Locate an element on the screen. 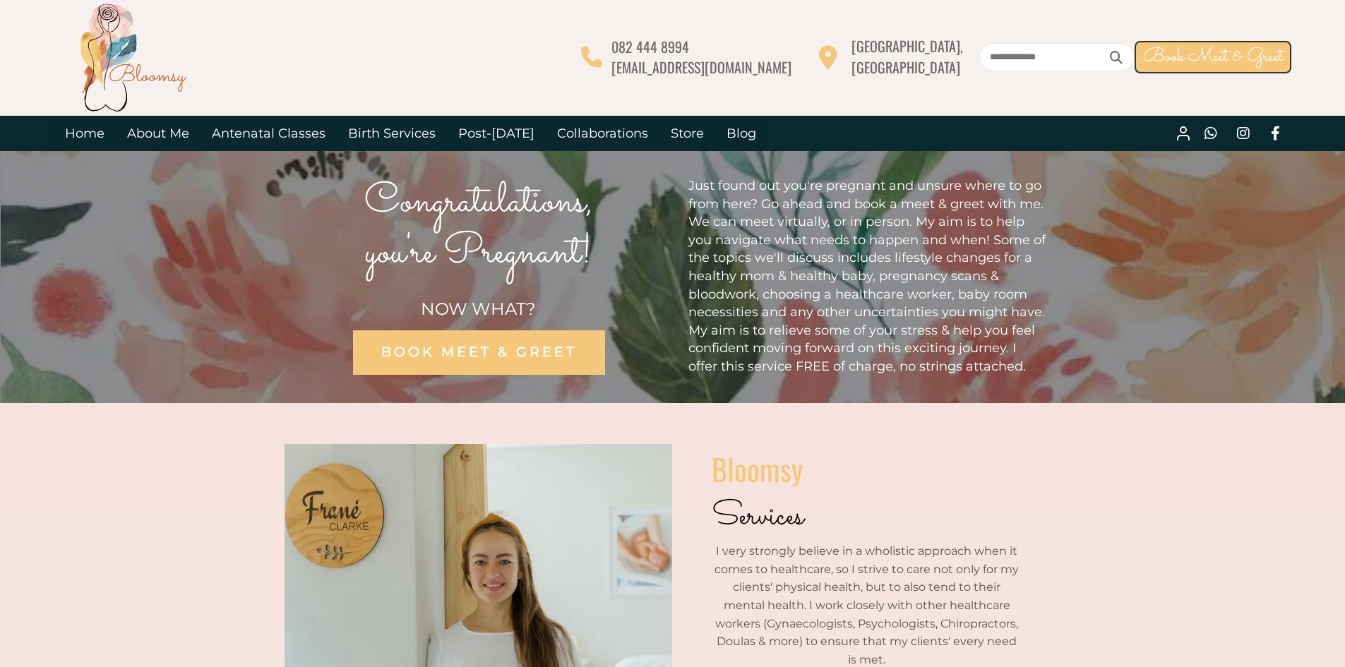  span: Bloomsy is located at coordinates (757, 469).